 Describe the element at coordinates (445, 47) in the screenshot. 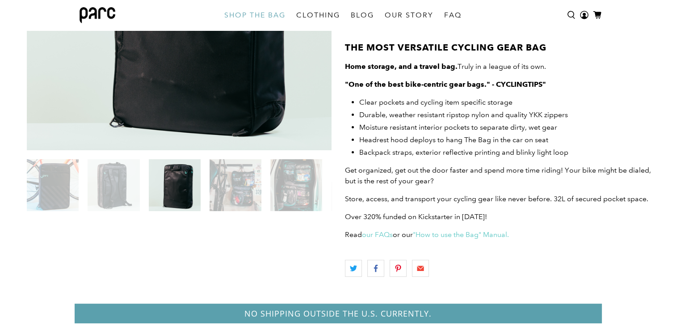

I see `strong: THE MOST VERSATILE CYCLING GEAR BAG` at that location.